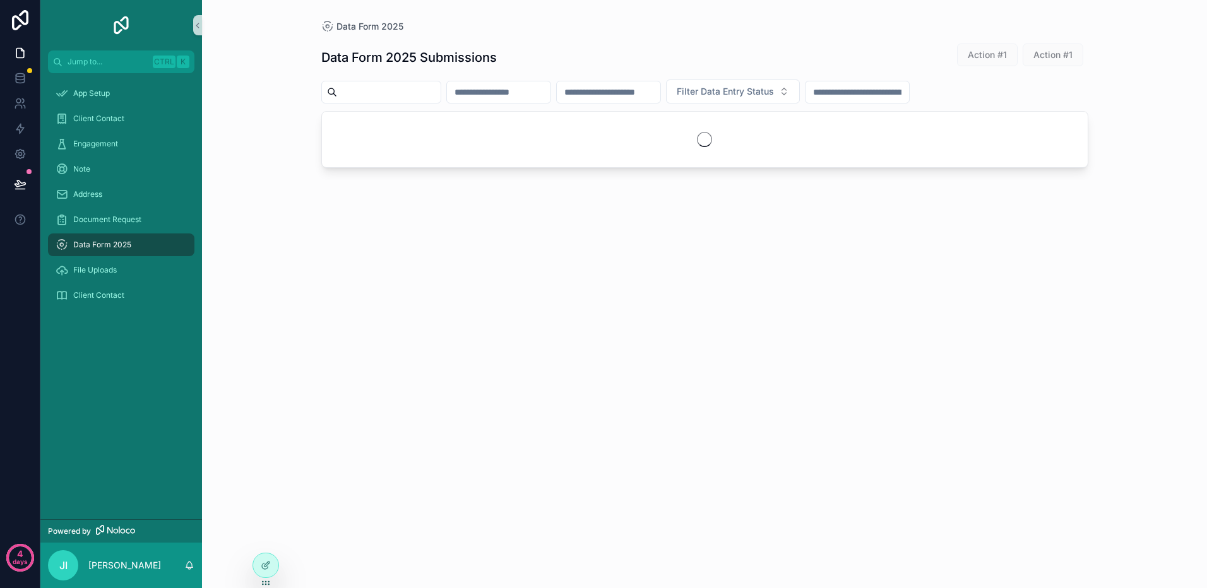 The image size is (1207, 588). I want to click on span: File Uploads, so click(95, 270).